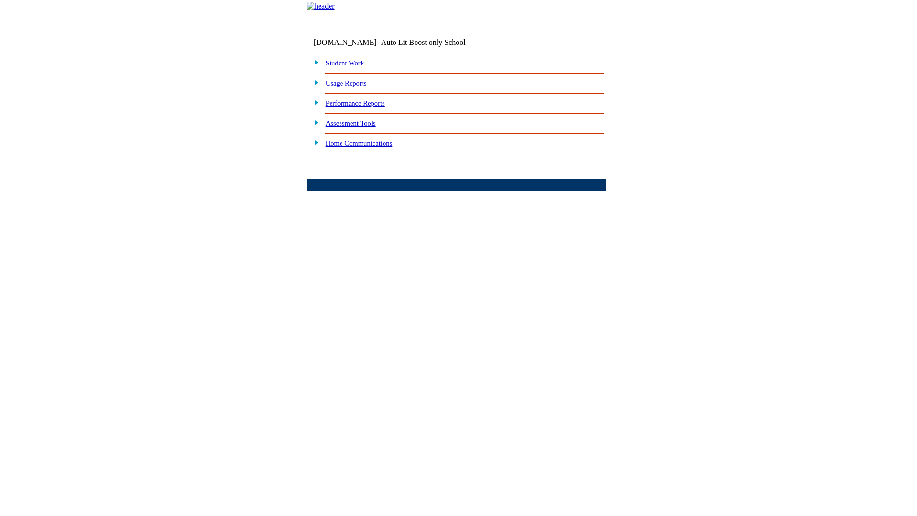  I want to click on nobr: Auto Lit Boost only School, so click(423, 42).